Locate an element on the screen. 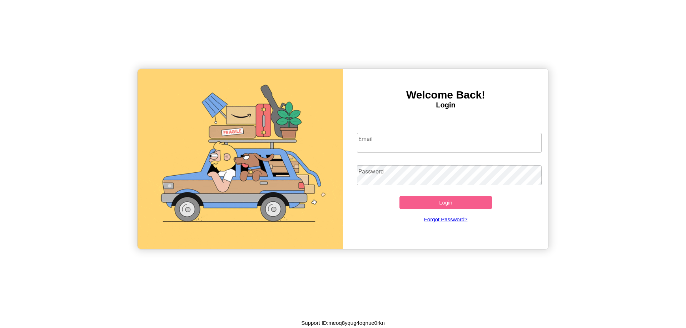 The width and height of the screenshot is (686, 328). a: Forgot Password? is located at coordinates (446, 219).